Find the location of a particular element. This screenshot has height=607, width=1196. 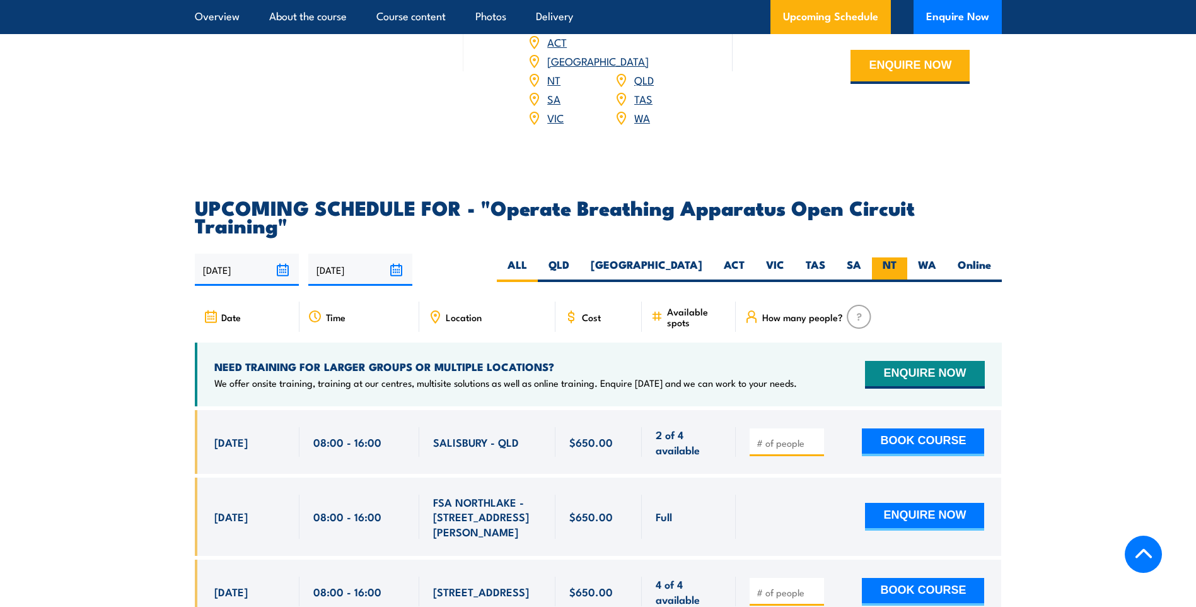

label: SA is located at coordinates (854, 269).